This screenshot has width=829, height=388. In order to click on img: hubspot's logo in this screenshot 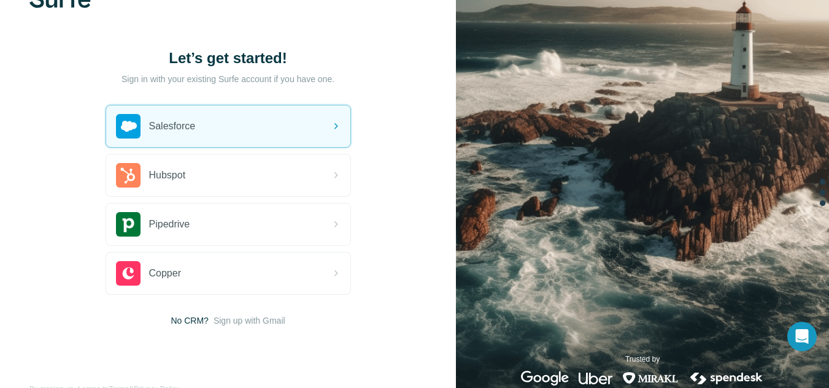, I will do `click(128, 176)`.